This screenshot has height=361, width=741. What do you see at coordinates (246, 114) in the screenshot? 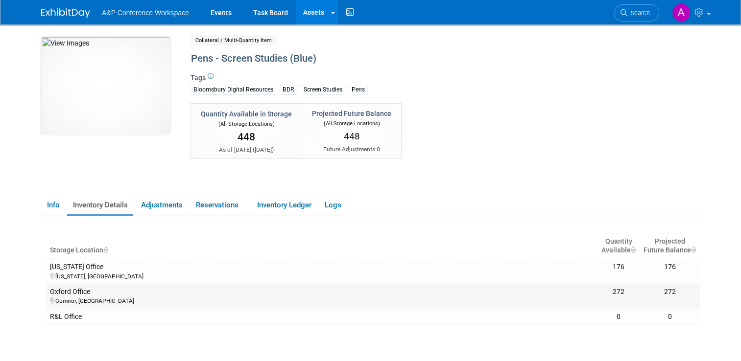
I see `div: Quantity Available in Storage` at bounding box center [246, 114].